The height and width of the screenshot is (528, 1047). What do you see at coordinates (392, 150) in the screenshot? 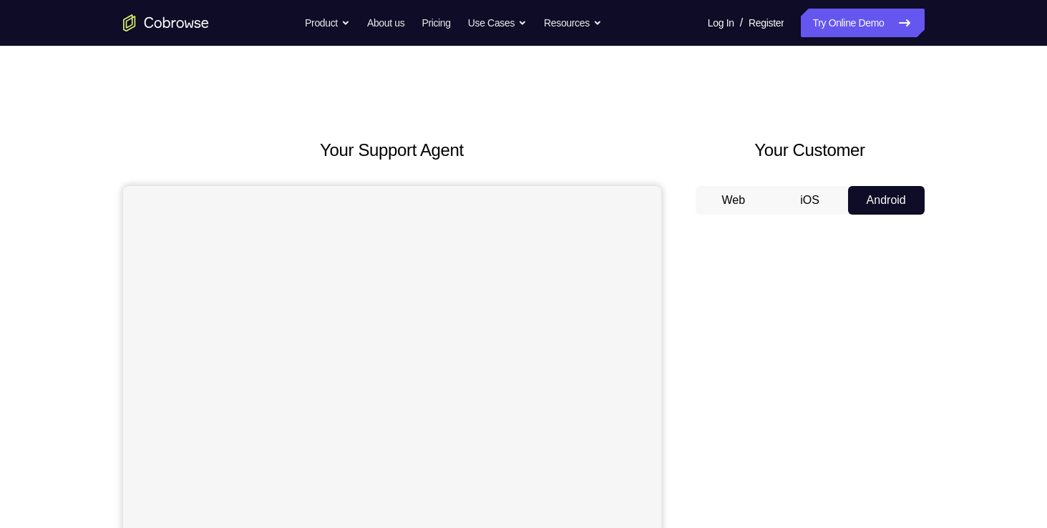
I see `h2: Your Support Agent` at bounding box center [392, 150].